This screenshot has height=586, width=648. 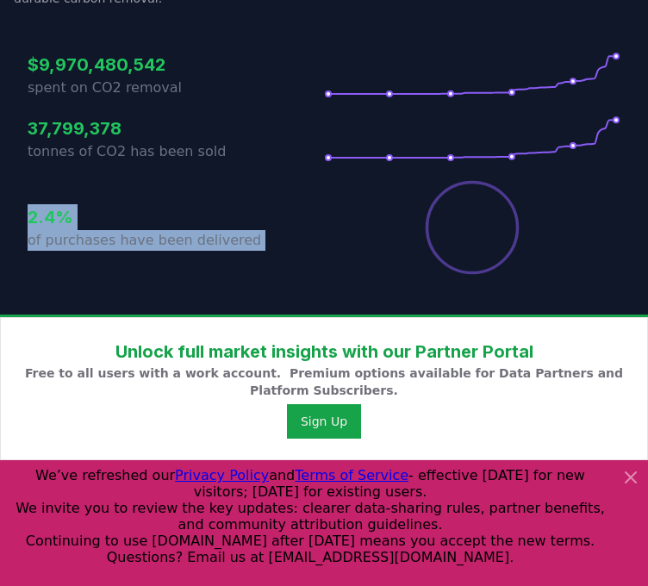 What do you see at coordinates (324, 382) in the screenshot?
I see `p: Free to all users with a work account. Premium options available for Data Partners and Platform S...` at bounding box center [324, 382].